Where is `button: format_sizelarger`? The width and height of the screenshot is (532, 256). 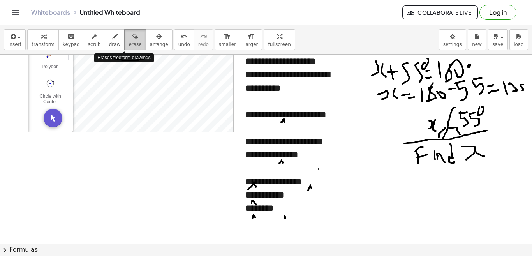 button: format_sizelarger is located at coordinates (251, 40).